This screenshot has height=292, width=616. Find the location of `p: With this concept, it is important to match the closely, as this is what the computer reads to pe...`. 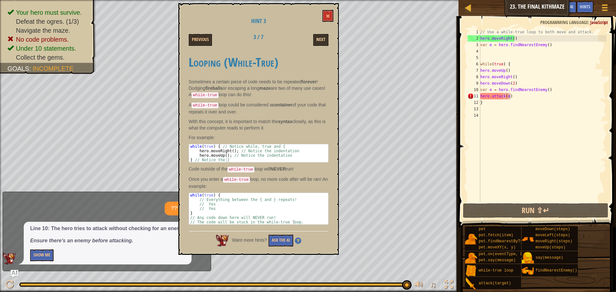

p: With this concept, it is important to match the closely, as this is what the computer reads to pe... is located at coordinates (259, 125).